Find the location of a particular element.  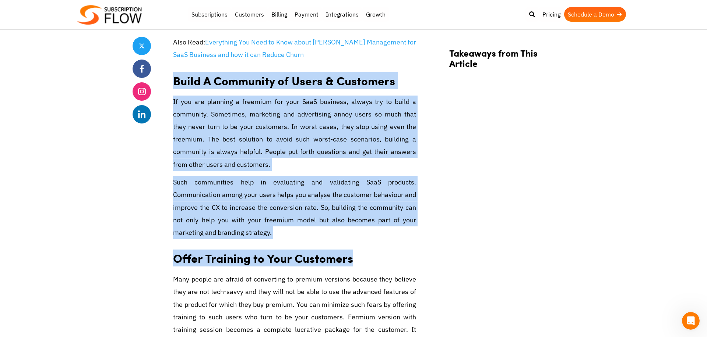

h2: Offer Training to Your Customers is located at coordinates (294, 256).